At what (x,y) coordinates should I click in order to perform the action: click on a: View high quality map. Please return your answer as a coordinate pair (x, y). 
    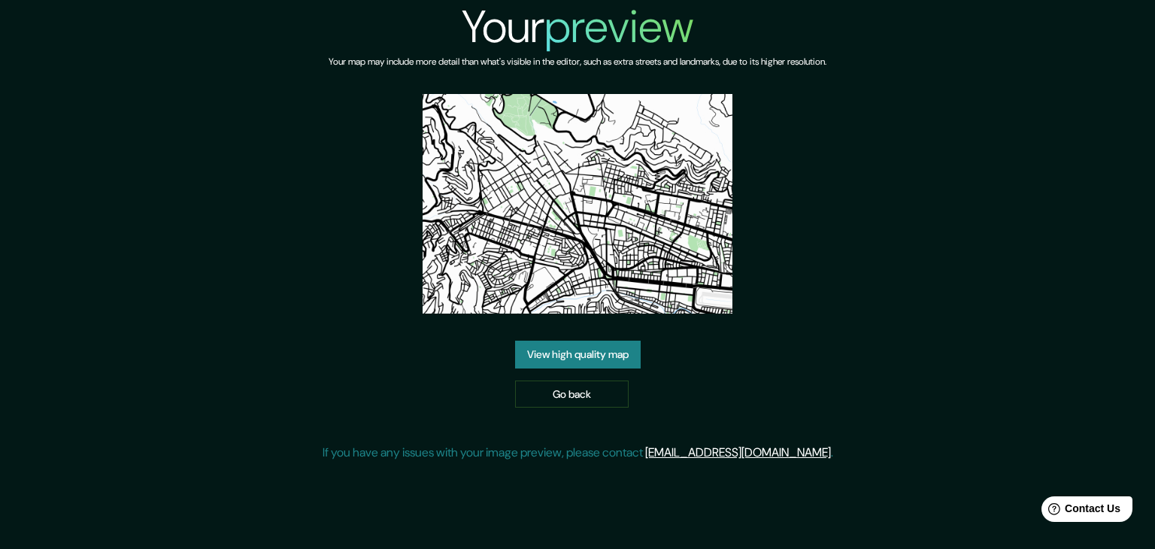
    Looking at the image, I should click on (578, 354).